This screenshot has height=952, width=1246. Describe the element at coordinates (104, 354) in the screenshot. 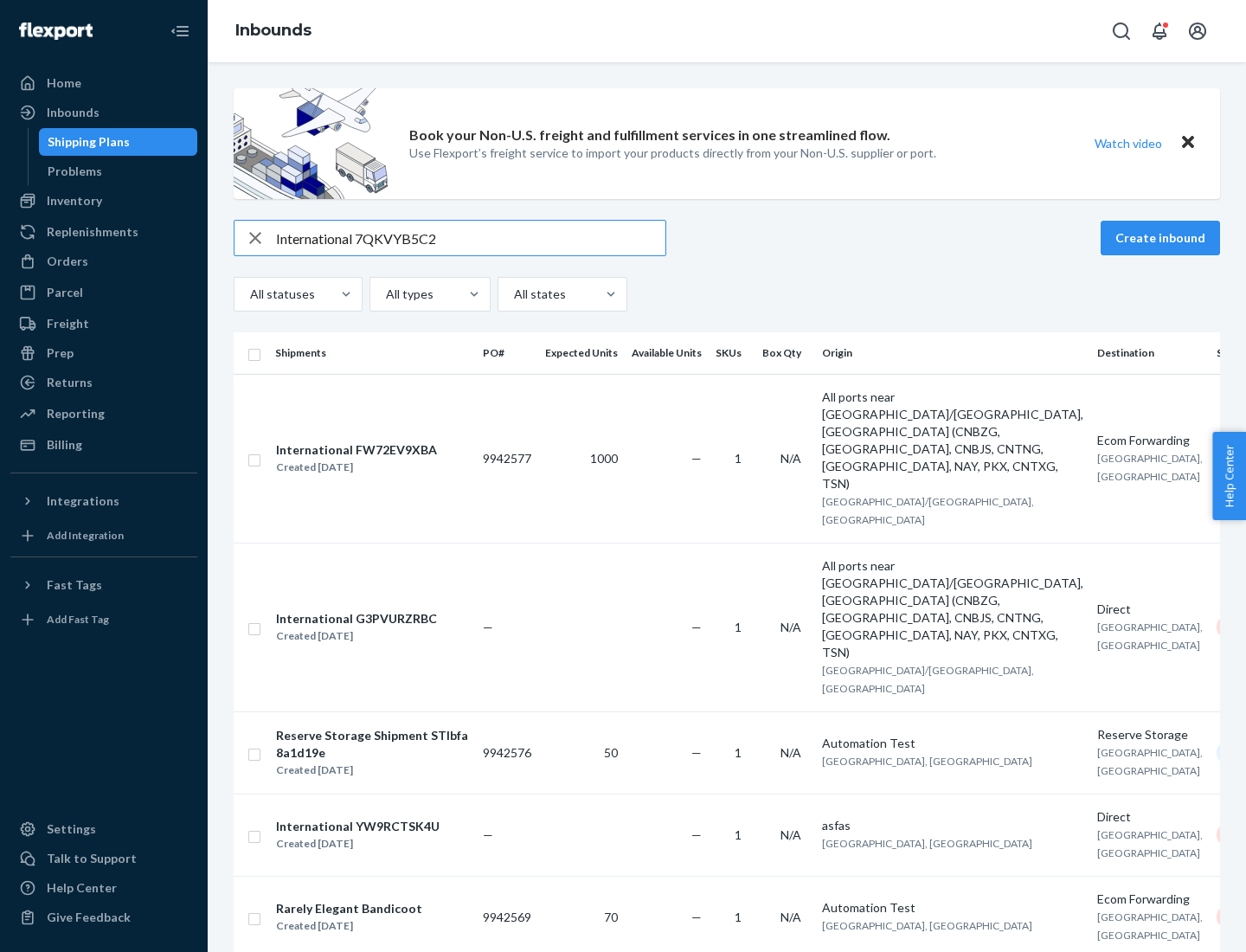

I see `a: Prep` at that location.